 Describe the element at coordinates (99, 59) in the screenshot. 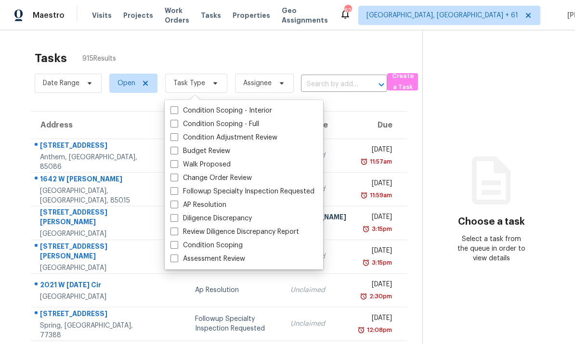

I see `span: 915 Results` at that location.